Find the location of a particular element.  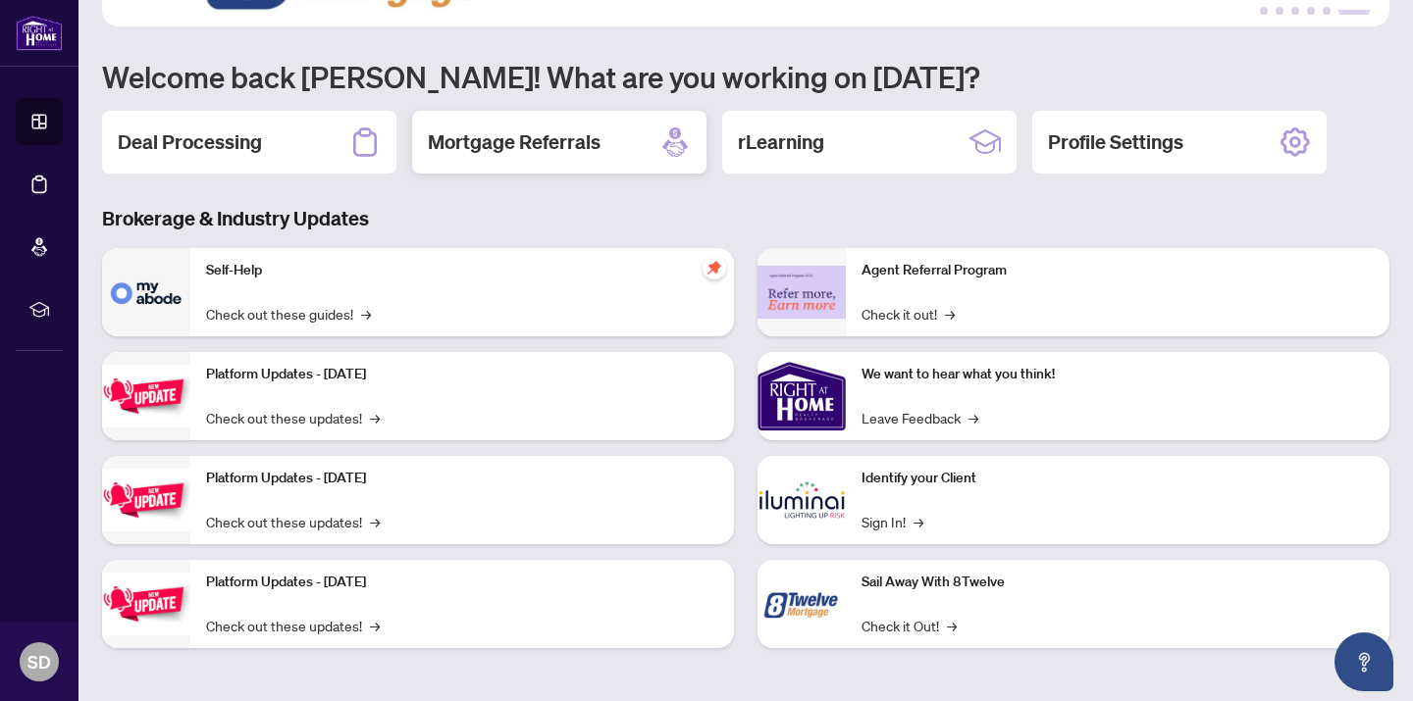

p: Agent Referral Program is located at coordinates (1117, 271).